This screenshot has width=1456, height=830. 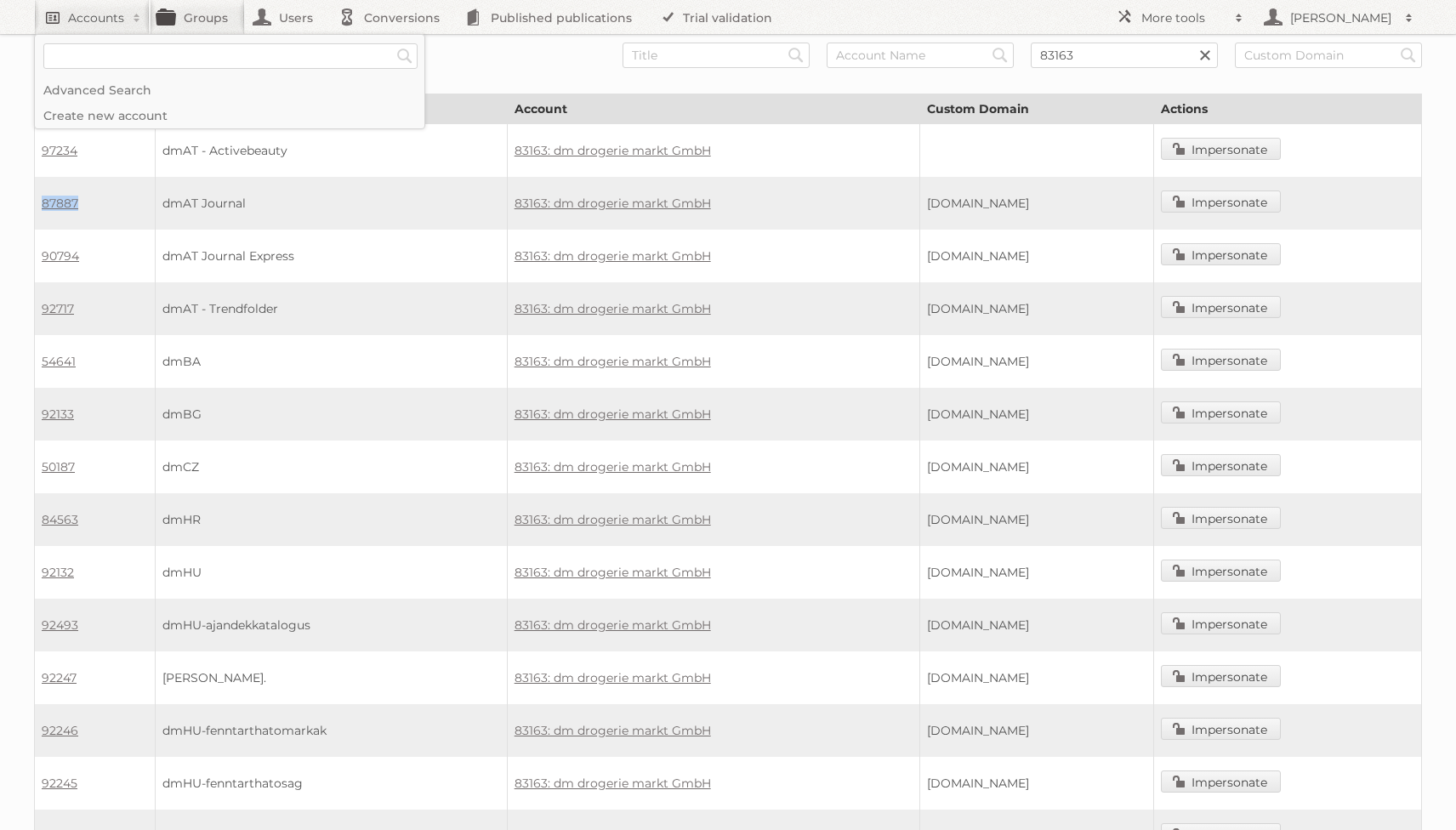 I want to click on a: 92245, so click(x=59, y=783).